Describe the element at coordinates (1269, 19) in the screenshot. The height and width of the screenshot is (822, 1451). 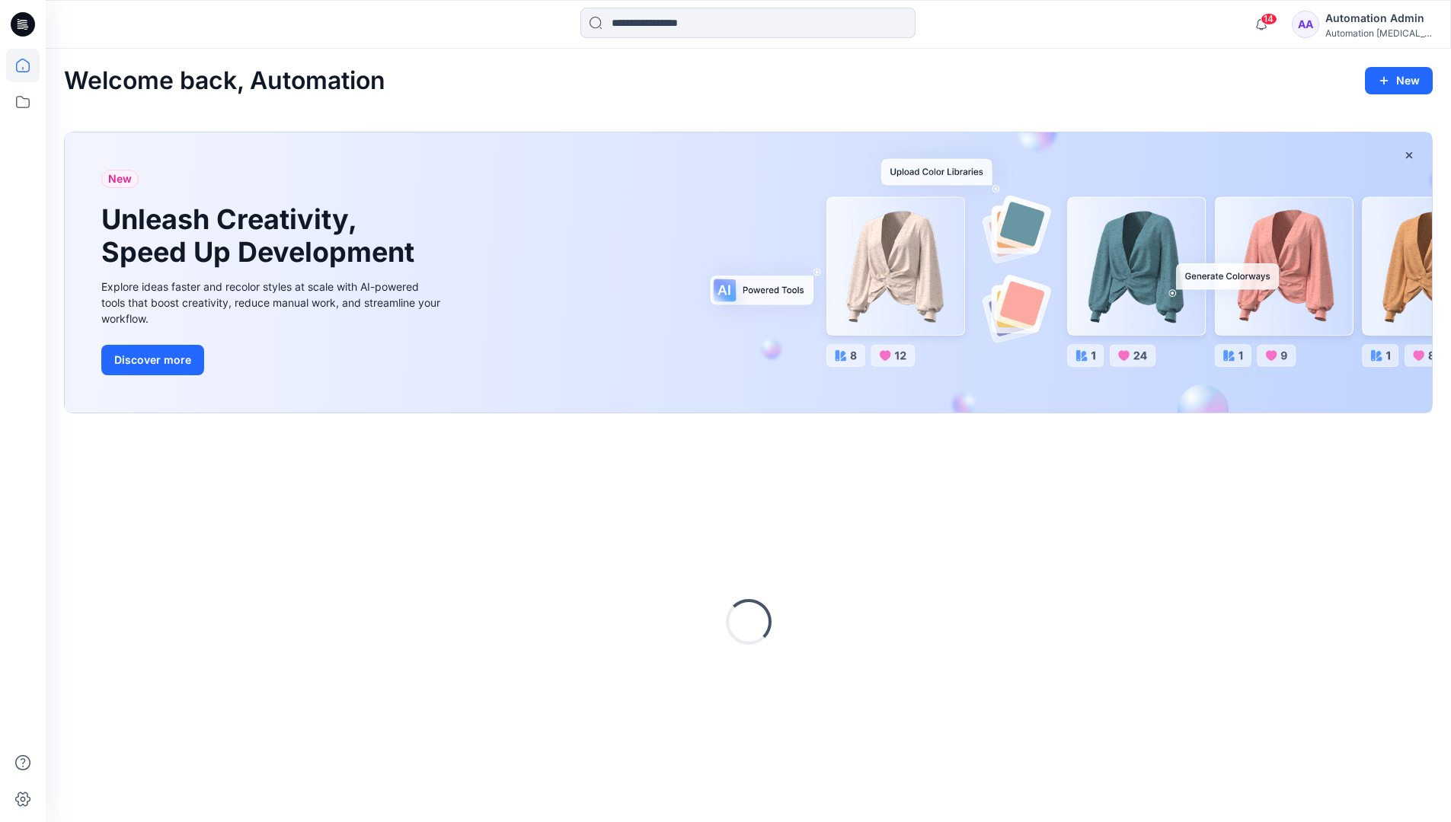
I see `span: 14` at that location.